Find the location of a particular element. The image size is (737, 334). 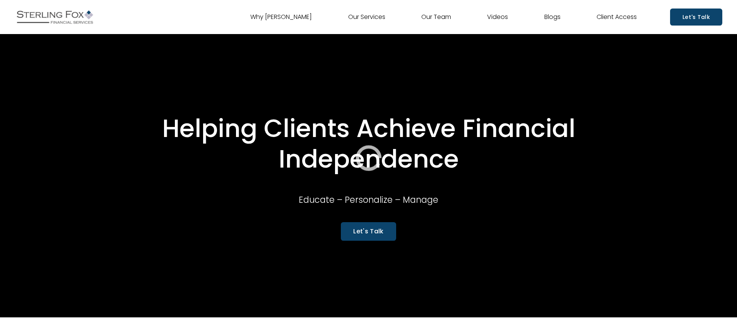

img: Sterling Fox Financial Services is located at coordinates (55, 17).